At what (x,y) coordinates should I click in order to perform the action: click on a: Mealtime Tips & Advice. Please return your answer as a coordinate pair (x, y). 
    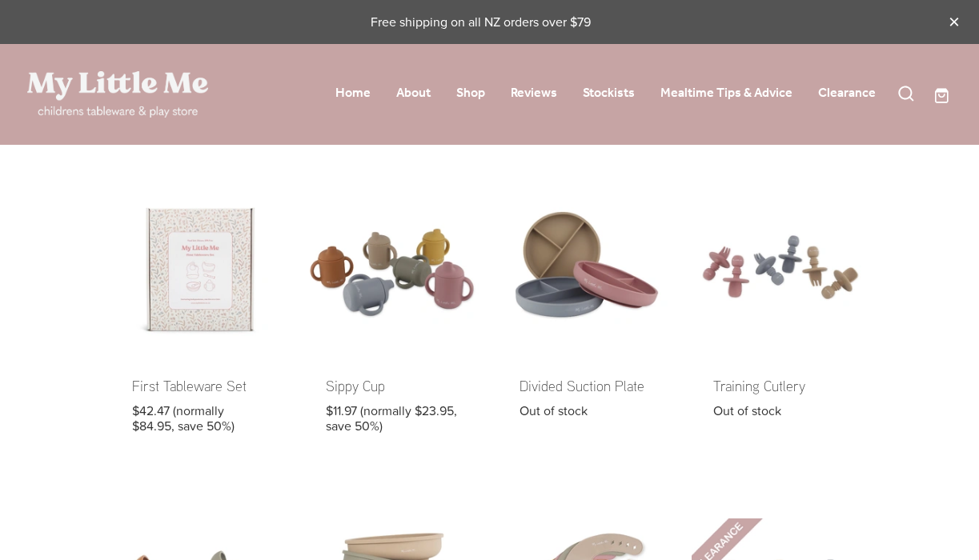
    Looking at the image, I should click on (726, 93).